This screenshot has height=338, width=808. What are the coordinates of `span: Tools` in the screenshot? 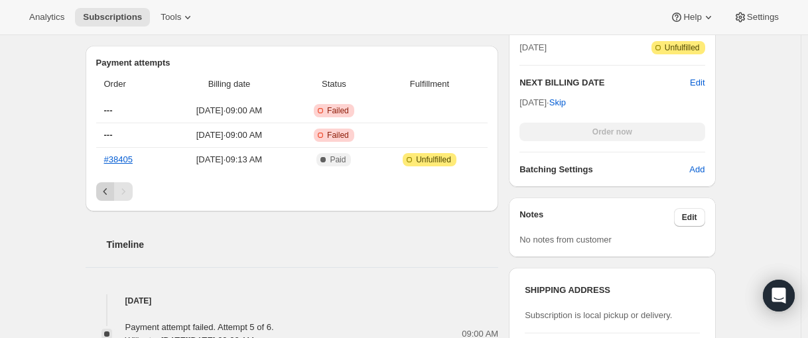 It's located at (170, 17).